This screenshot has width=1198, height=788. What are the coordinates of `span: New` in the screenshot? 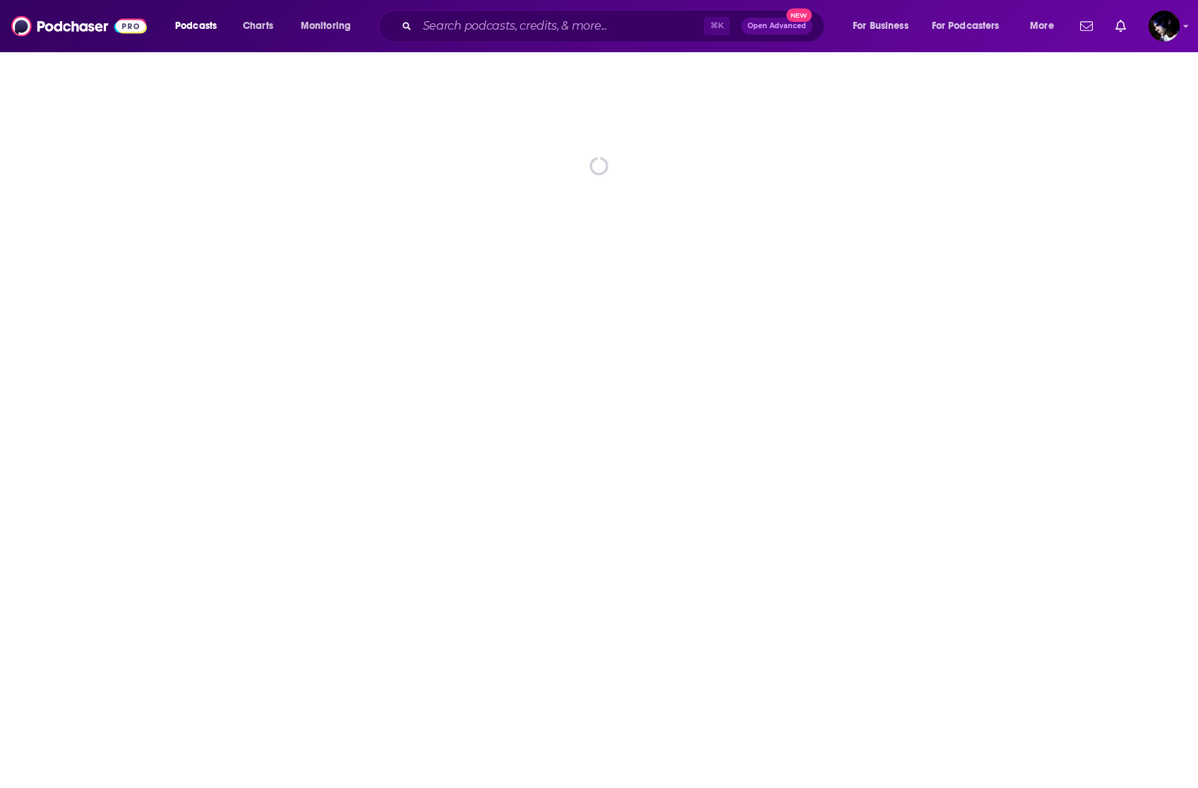 It's located at (799, 15).